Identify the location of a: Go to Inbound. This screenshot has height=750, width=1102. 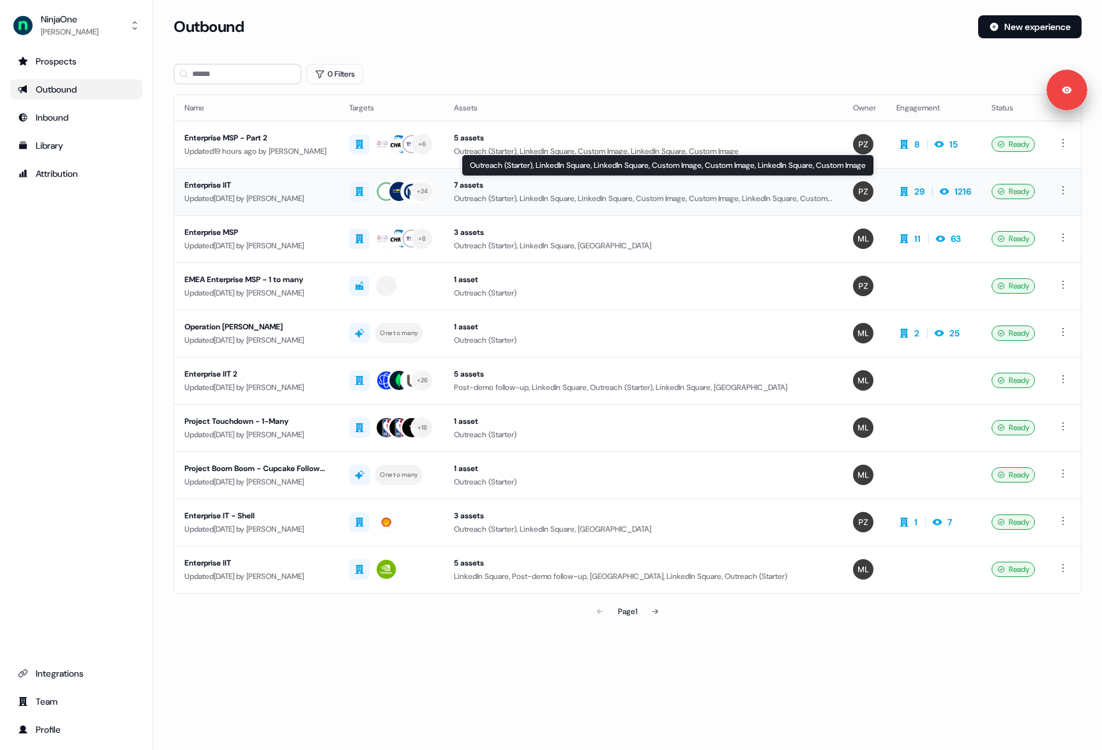
(76, 117).